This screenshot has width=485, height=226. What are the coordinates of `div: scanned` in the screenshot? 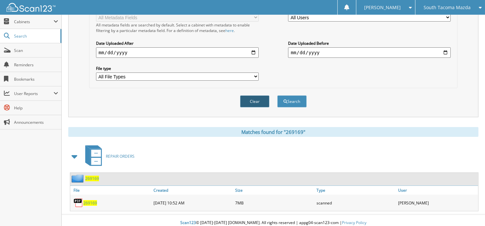 It's located at (356, 203).